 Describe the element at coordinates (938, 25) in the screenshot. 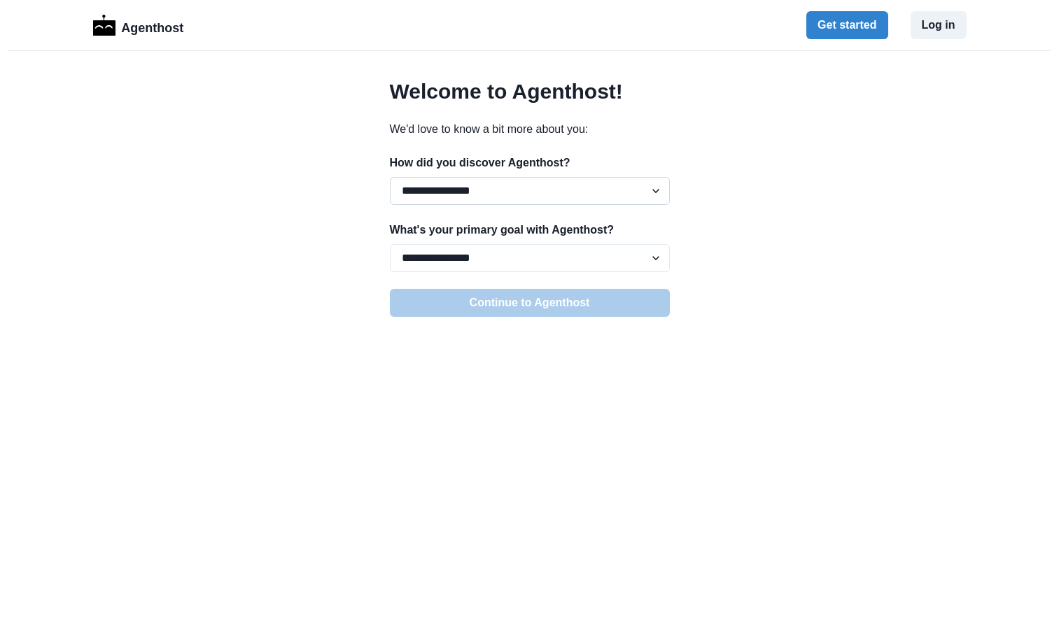

I see `a: Log in` at that location.